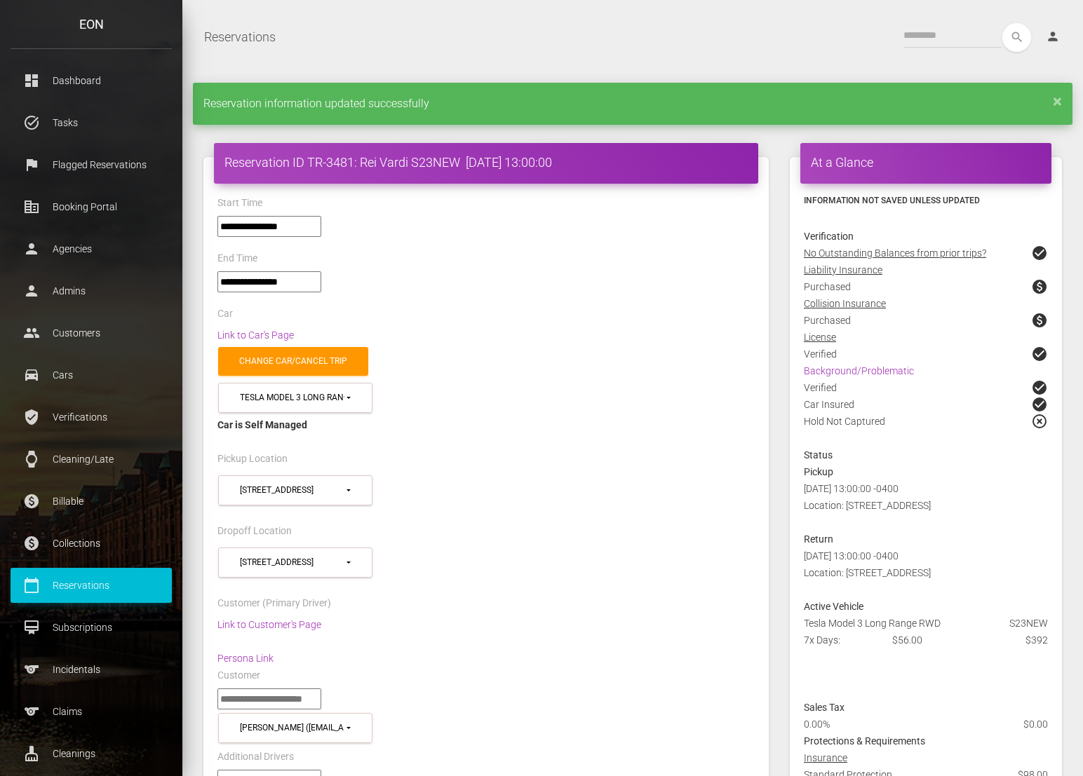 Image resolution: width=1083 pixels, height=776 pixels. Describe the element at coordinates (91, 333) in the screenshot. I see `p: Customers` at that location.